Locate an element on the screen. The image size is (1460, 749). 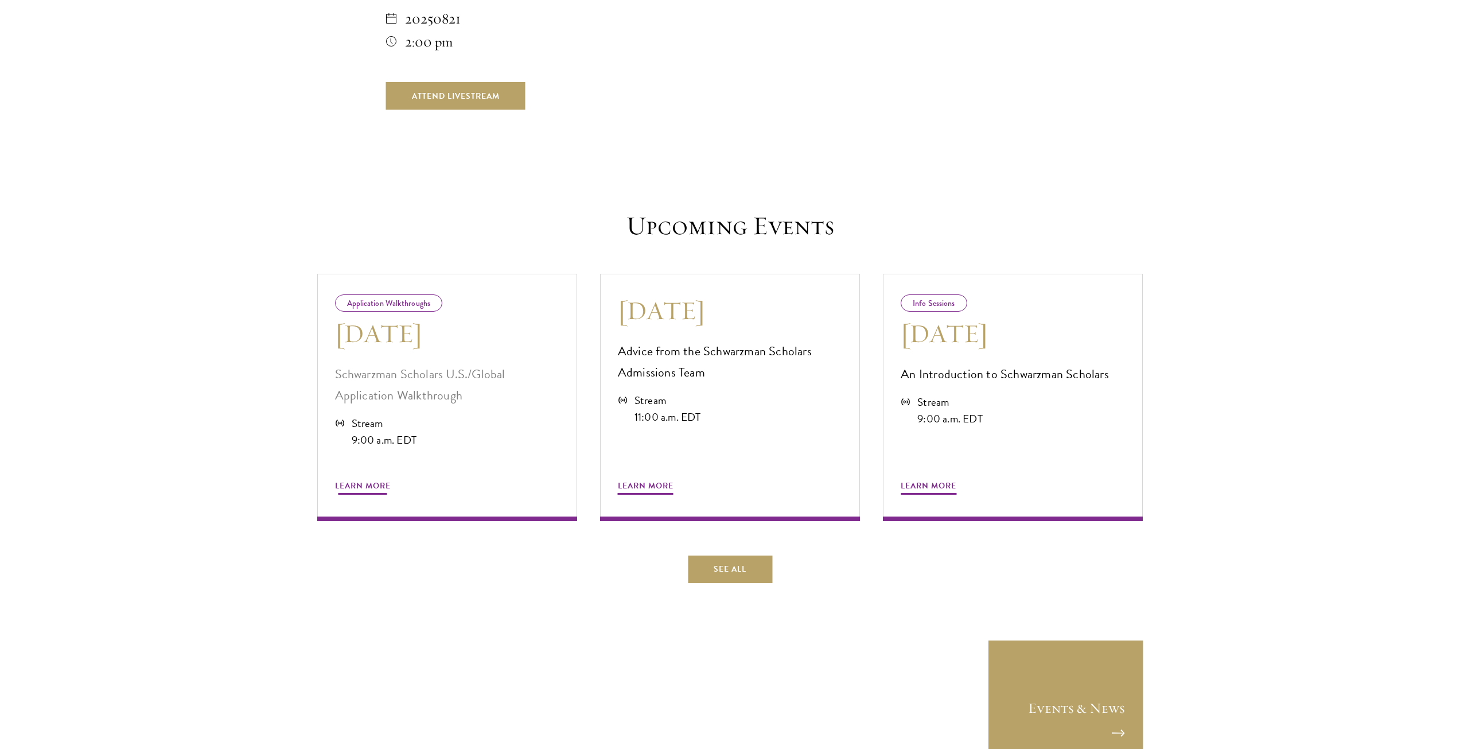
h2: Upcoming Events is located at coordinates (730, 226).